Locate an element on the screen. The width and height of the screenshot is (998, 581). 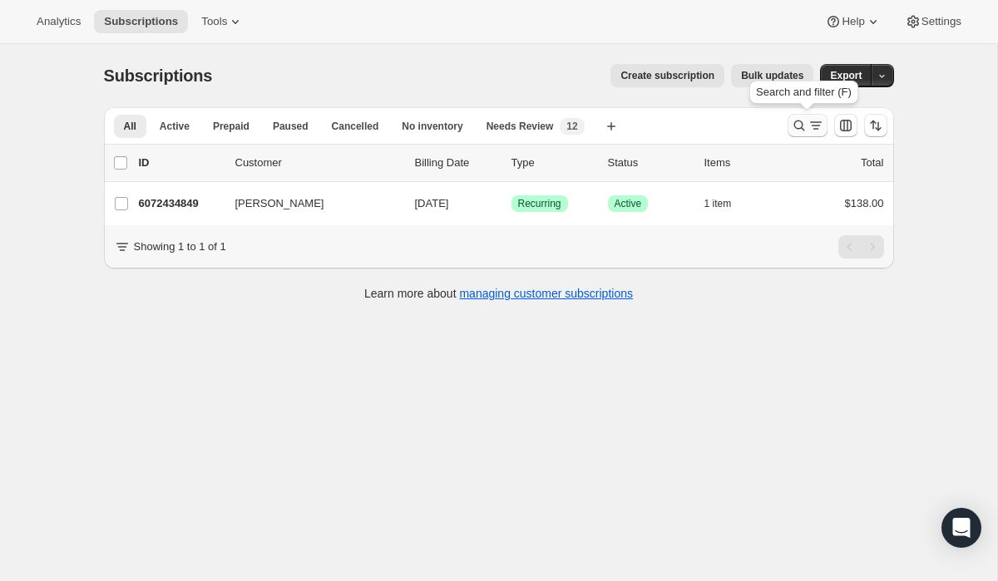
p: Billing Date is located at coordinates (457, 163).